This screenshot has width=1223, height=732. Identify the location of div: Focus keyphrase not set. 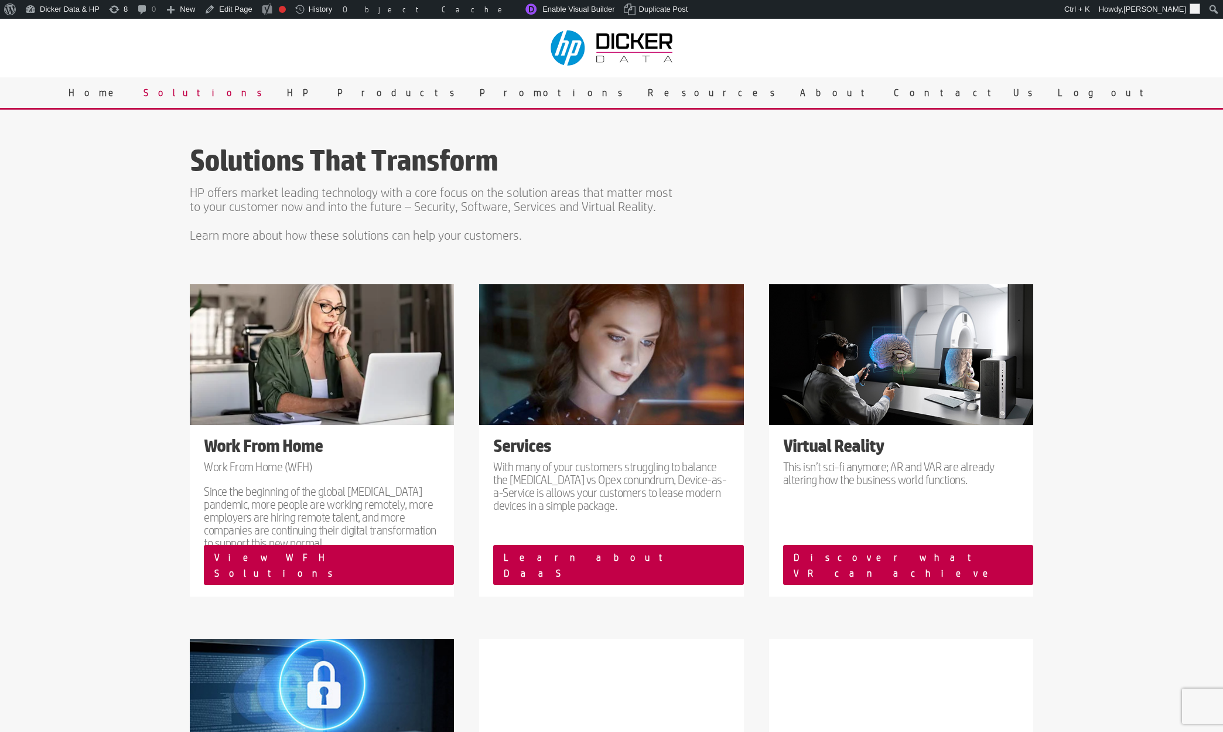
(282, 9).